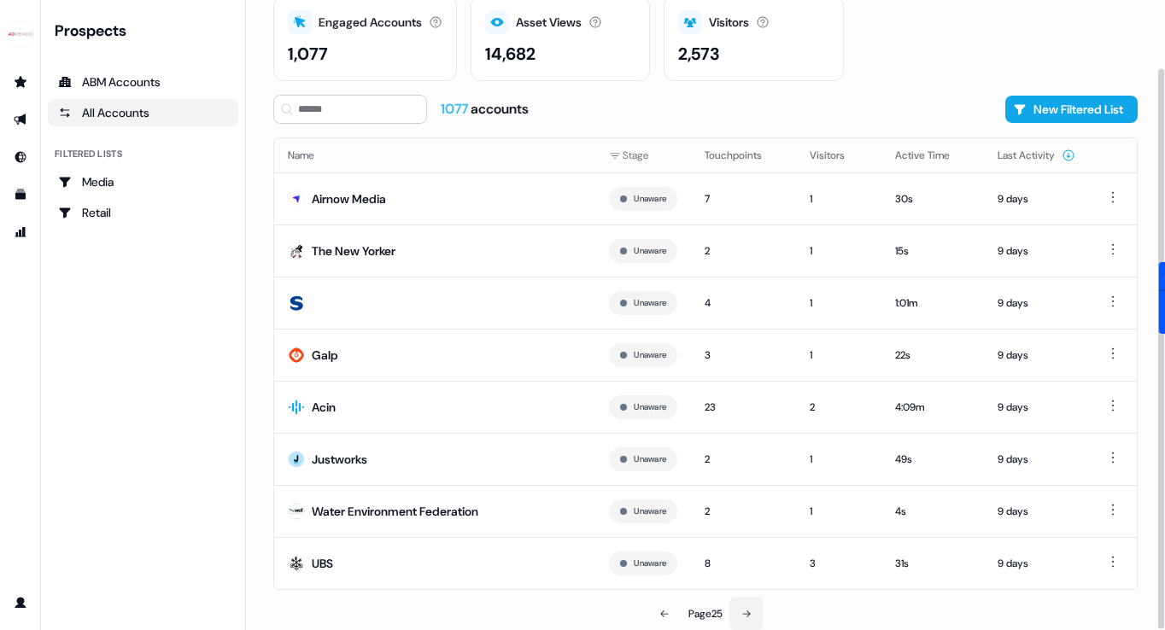 Image resolution: width=1165 pixels, height=630 pixels. I want to click on a: Go to Media, so click(143, 182).